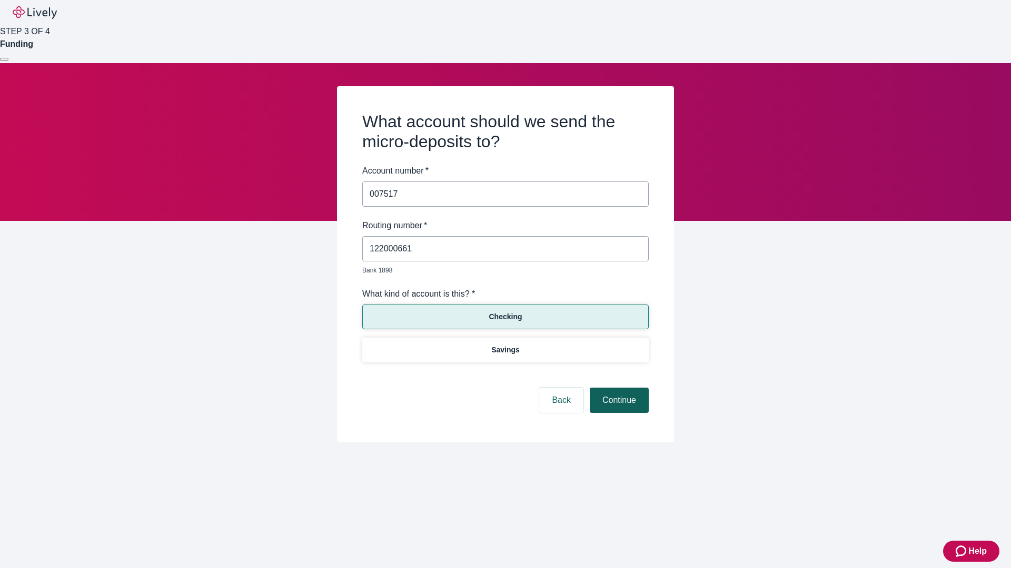 This screenshot has width=1011, height=568. What do you see at coordinates (505, 350) in the screenshot?
I see `button: Savings` at bounding box center [505, 350].